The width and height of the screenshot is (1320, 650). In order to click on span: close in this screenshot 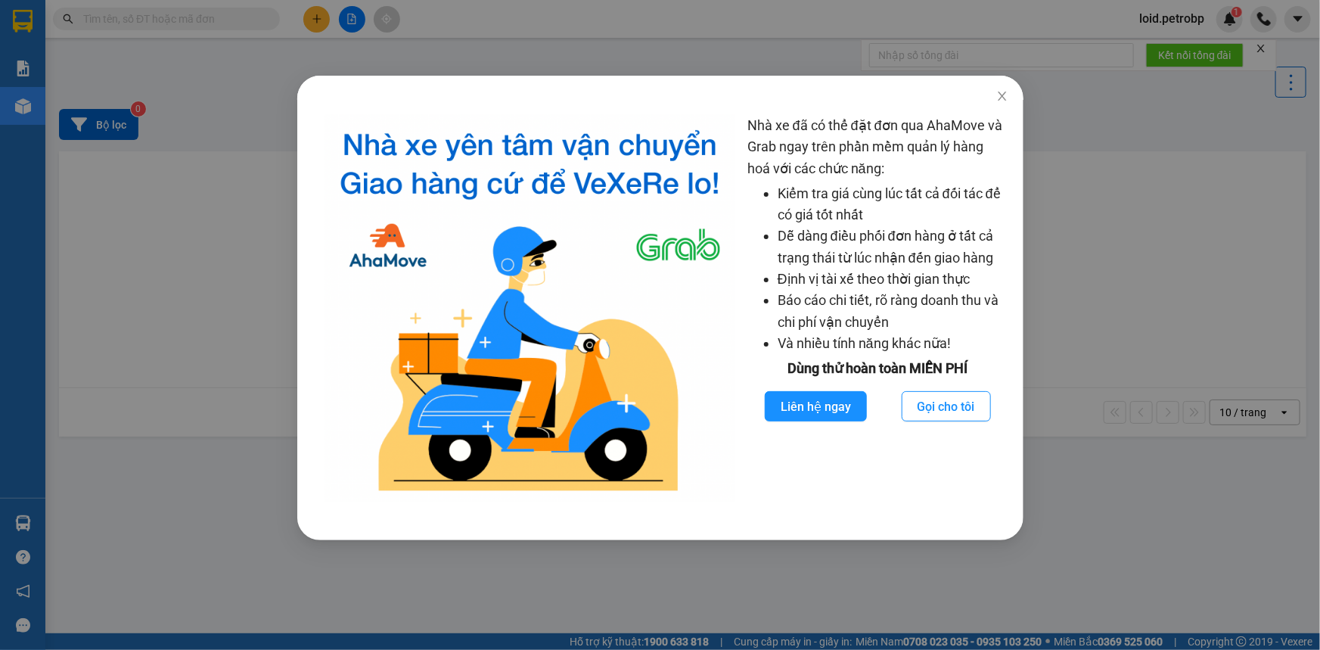, I will do `click(1002, 96)`.